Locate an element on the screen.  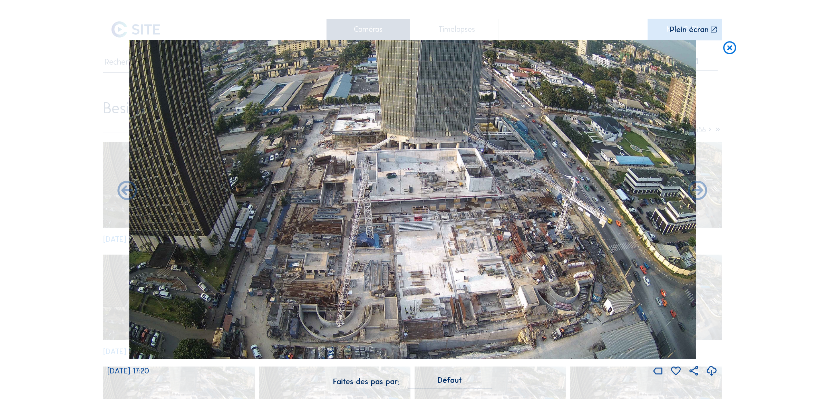
i: Forward is located at coordinates (127, 191).